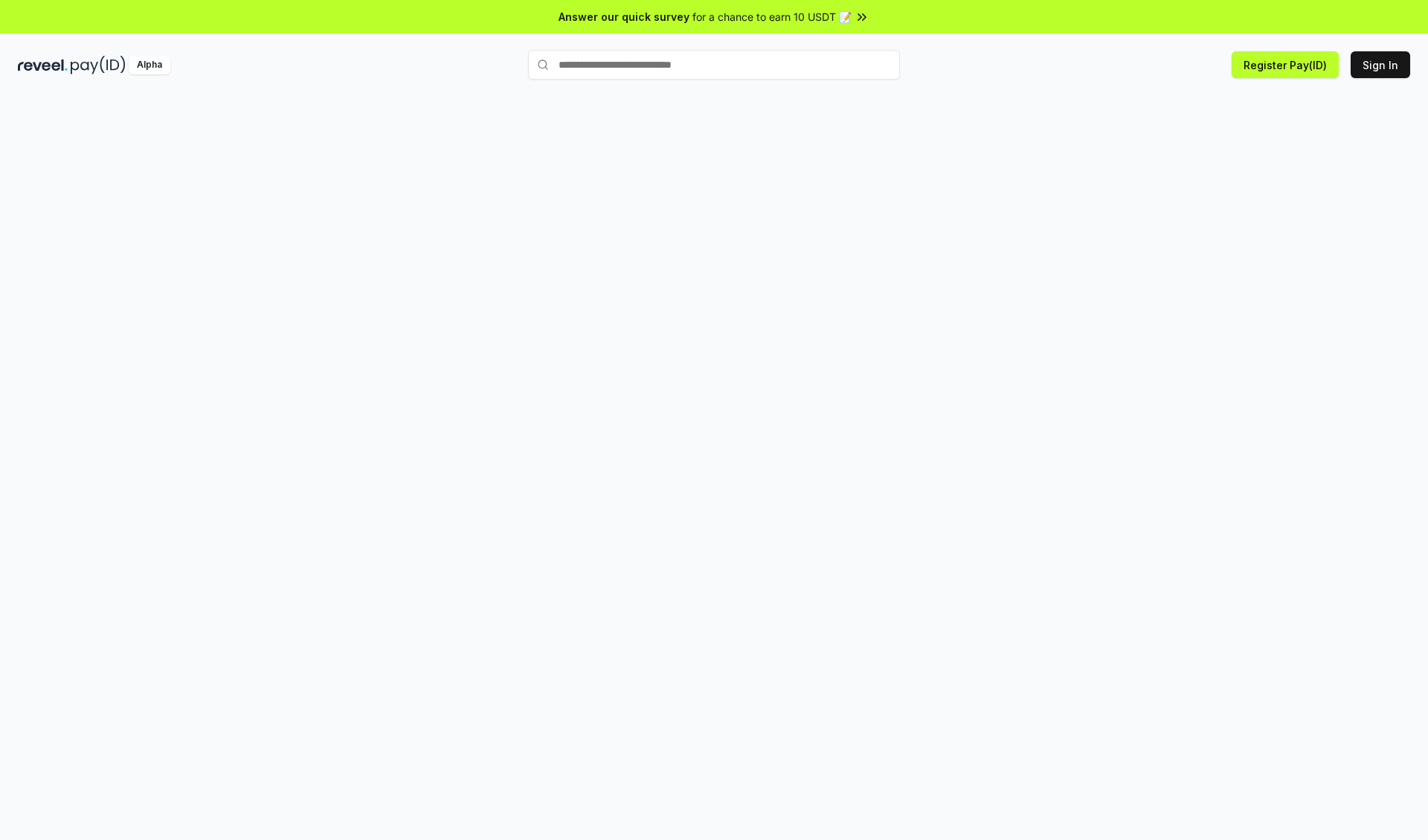 This screenshot has width=1428, height=840. I want to click on div: Alpha, so click(149, 64).